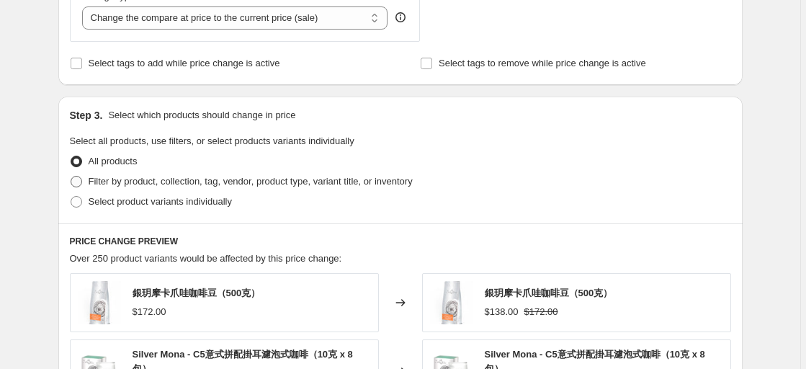 This screenshot has width=806, height=369. Describe the element at coordinates (160, 201) in the screenshot. I see `span: Select product variants individually` at that location.